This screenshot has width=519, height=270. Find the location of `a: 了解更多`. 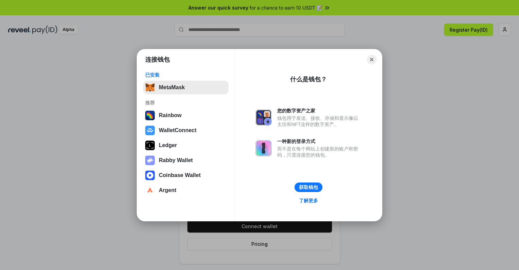

a: 了解更多 is located at coordinates (308, 200).